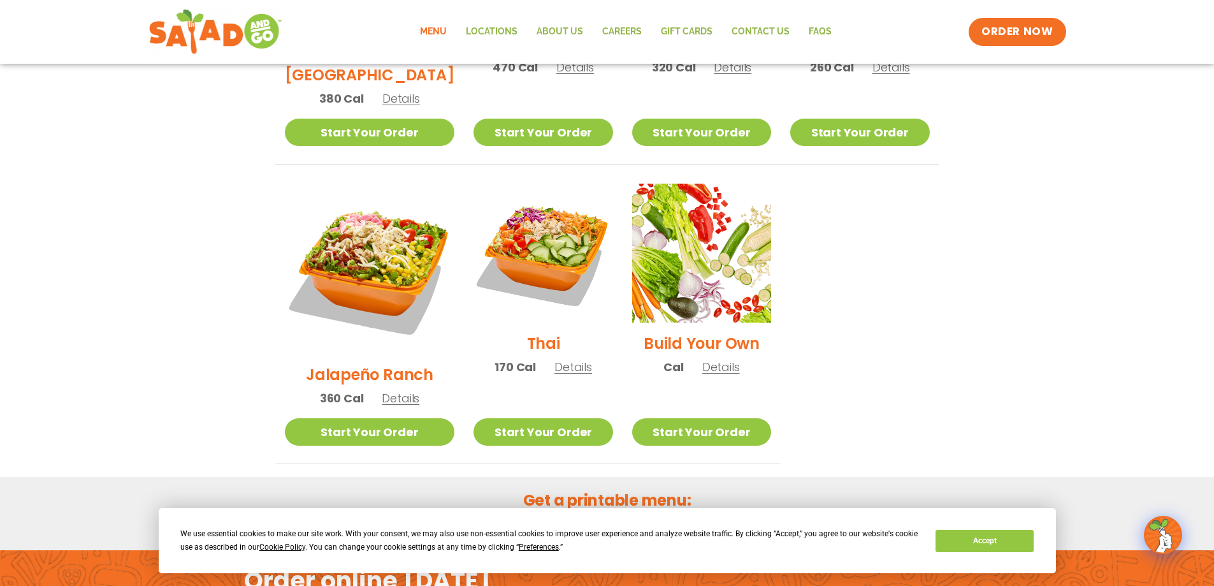  I want to click on a: ORDER NOW, so click(1017, 32).